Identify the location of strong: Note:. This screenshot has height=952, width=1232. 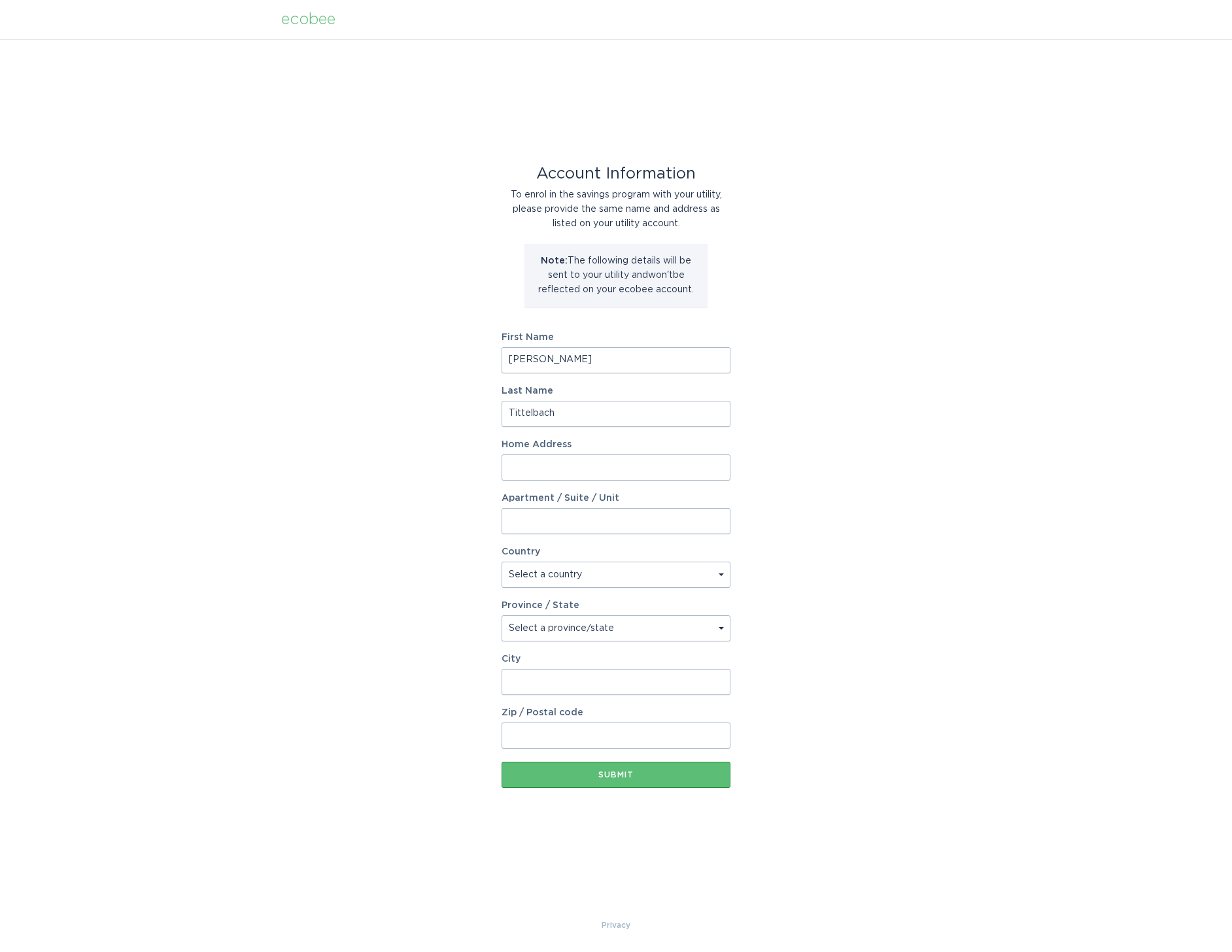
(554, 261).